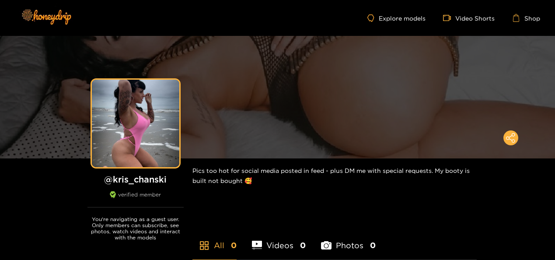 The image size is (555, 260). I want to click on a: Shop, so click(526, 18).